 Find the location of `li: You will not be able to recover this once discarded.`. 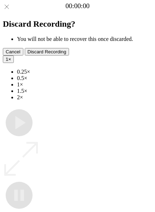

li: You will not be able to recover this once discarded. is located at coordinates (85, 39).